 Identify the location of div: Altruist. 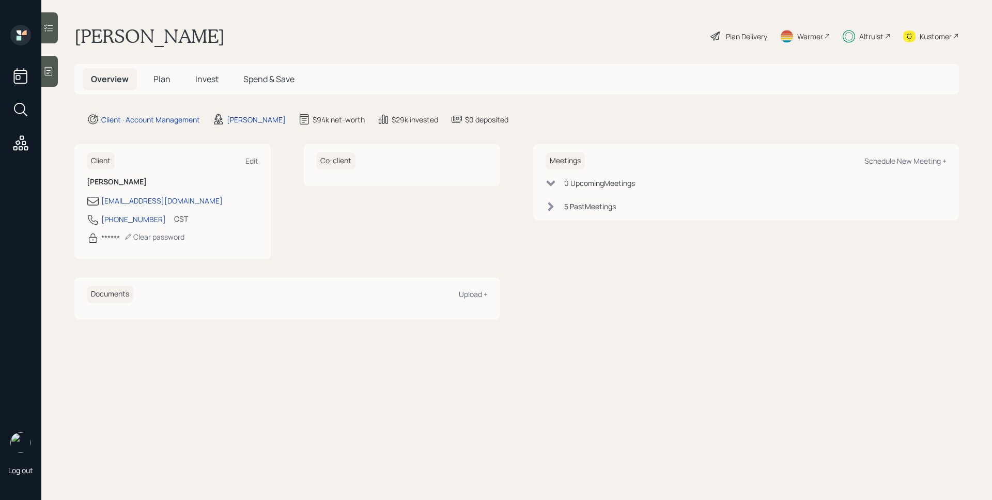
(871, 36).